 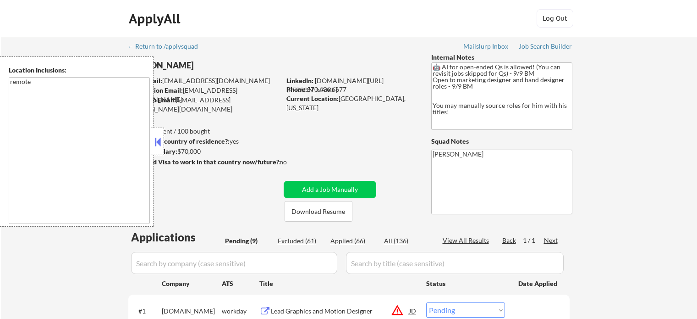 What do you see at coordinates (502, 141) in the screenshot?
I see `div: Squad Notes` at bounding box center [502, 141].